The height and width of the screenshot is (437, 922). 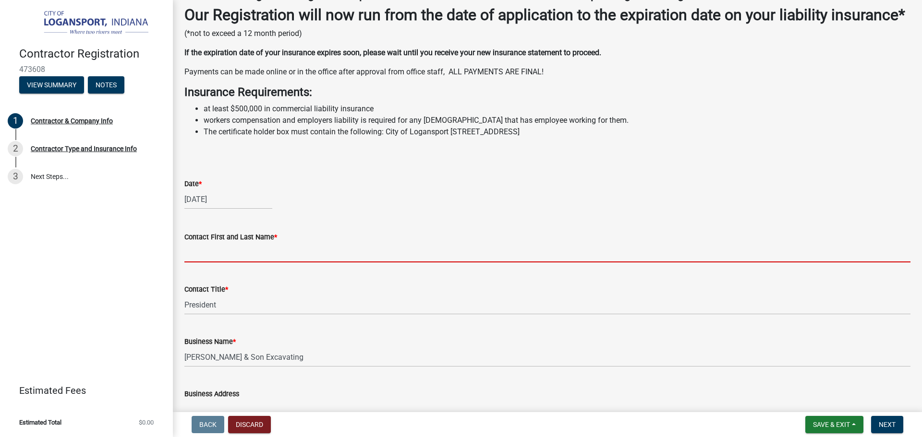 What do you see at coordinates (249, 425) in the screenshot?
I see `button: Discard` at bounding box center [249, 425].